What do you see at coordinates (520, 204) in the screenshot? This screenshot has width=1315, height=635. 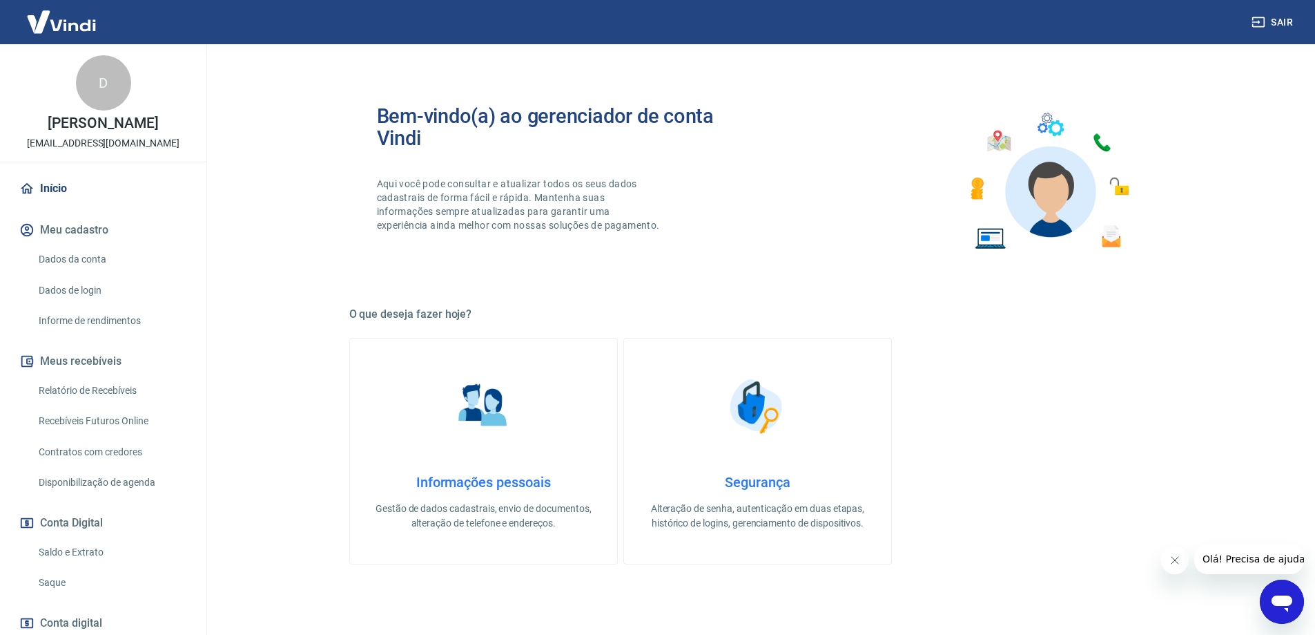 I see `p: Aqui você pode consultar e atualizar todos os seus dados cadastrais de forma fácil e rápida. Mant...` at bounding box center [520, 204].